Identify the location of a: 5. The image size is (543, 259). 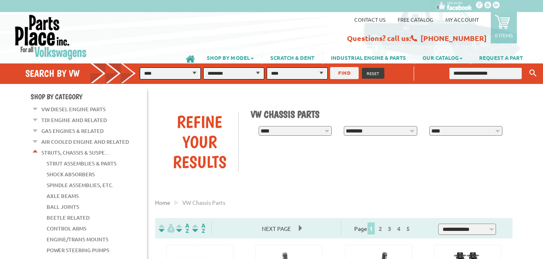
(408, 228).